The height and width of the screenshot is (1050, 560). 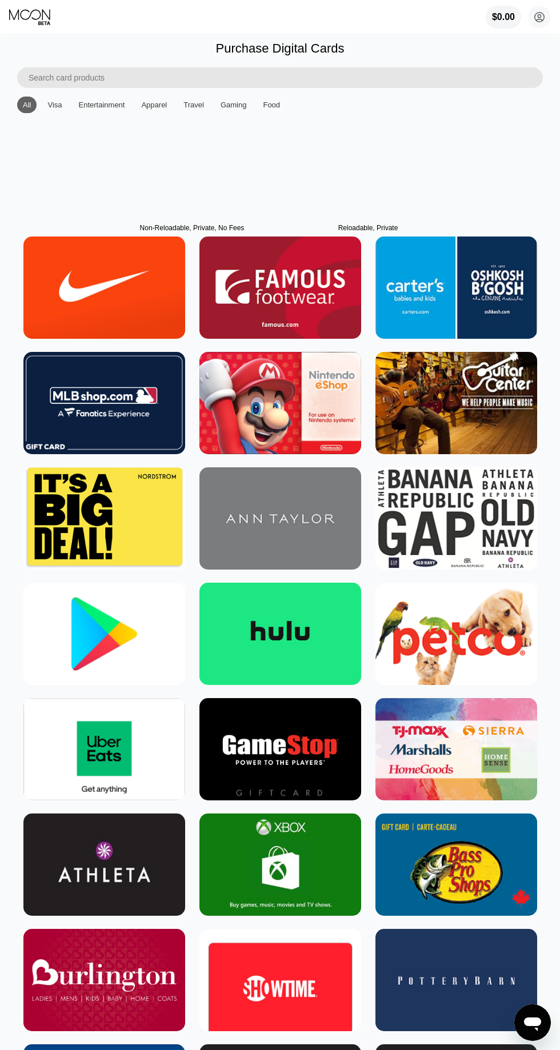 What do you see at coordinates (27, 105) in the screenshot?
I see `div: All` at bounding box center [27, 105].